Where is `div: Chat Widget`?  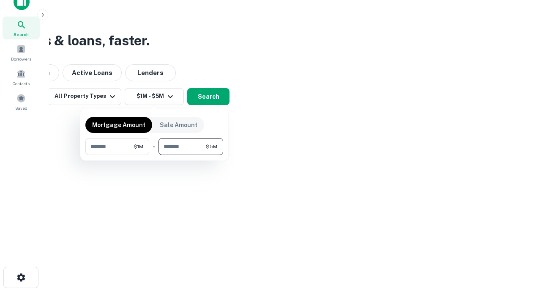
div: Chat Widget is located at coordinates (520, 257).